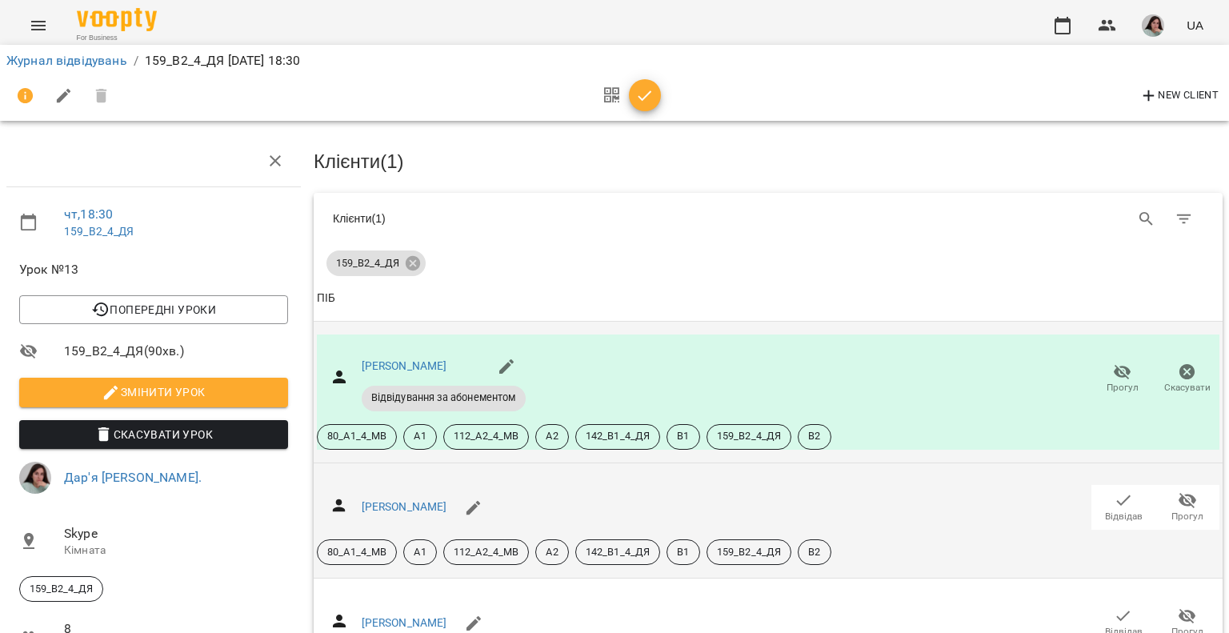 The image size is (1229, 633). Describe the element at coordinates (154, 310) in the screenshot. I see `span: Попередні уроки` at that location.